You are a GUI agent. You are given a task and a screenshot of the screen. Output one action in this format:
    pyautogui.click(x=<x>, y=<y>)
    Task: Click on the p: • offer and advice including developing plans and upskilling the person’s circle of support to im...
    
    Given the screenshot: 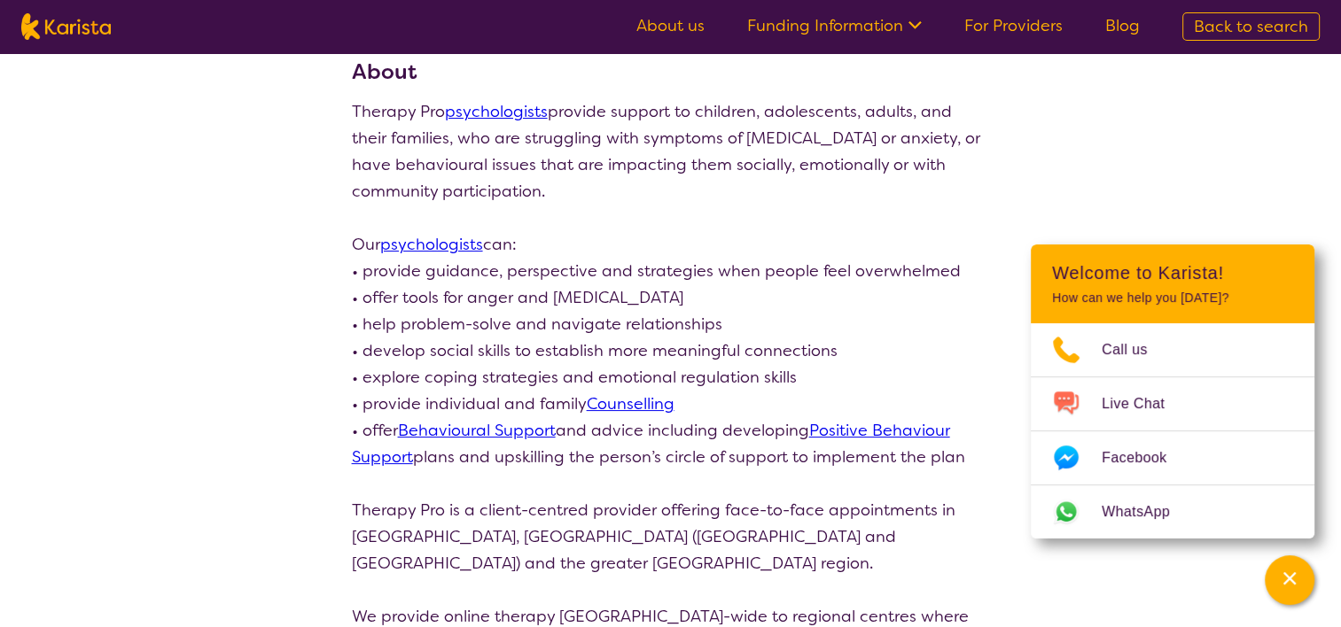 What is the action you would take?
    pyautogui.click(x=671, y=444)
    